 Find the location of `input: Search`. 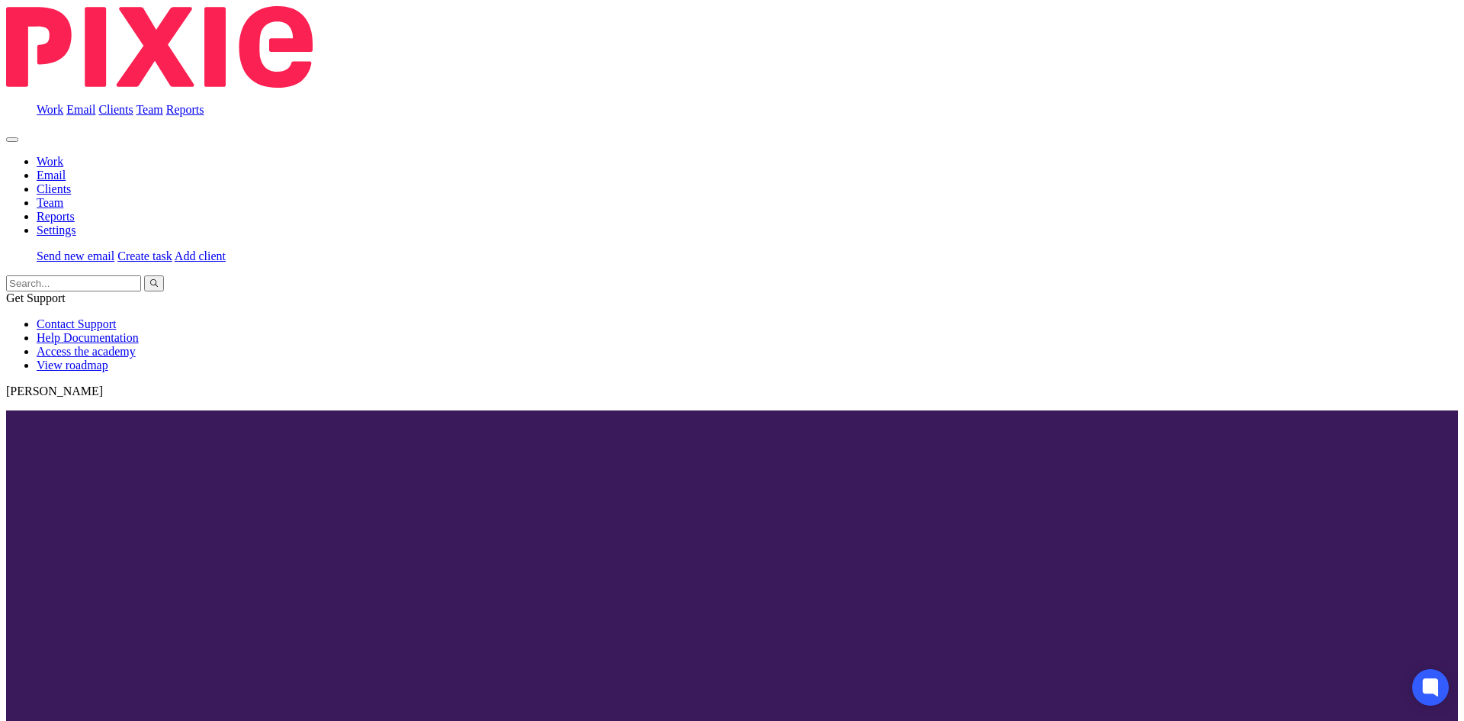

input: Search is located at coordinates (73, 283).